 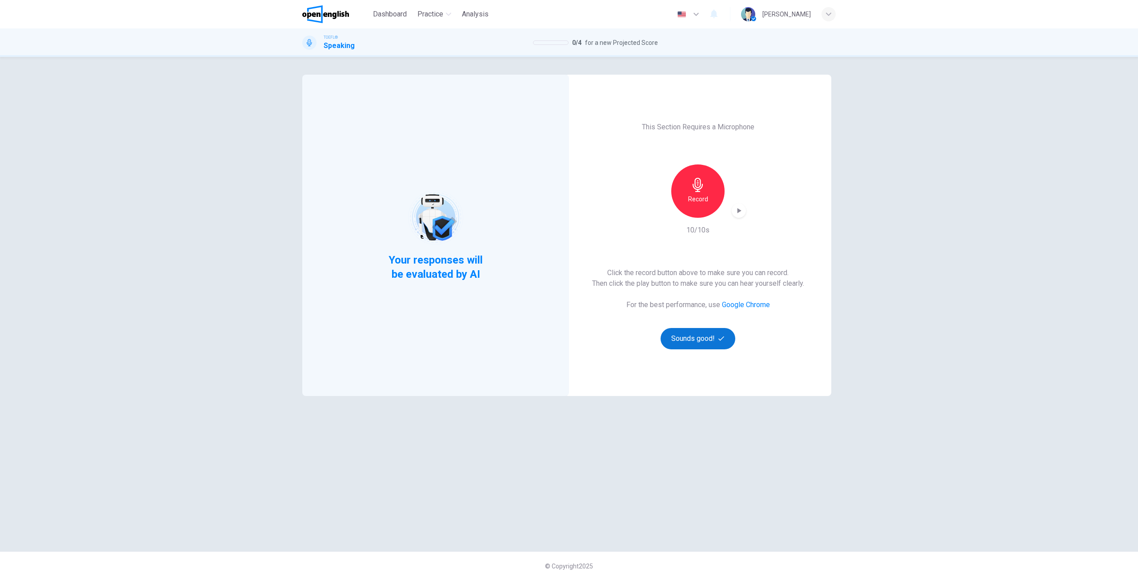 What do you see at coordinates (698, 191) in the screenshot?
I see `button: Record` at bounding box center [698, 191].